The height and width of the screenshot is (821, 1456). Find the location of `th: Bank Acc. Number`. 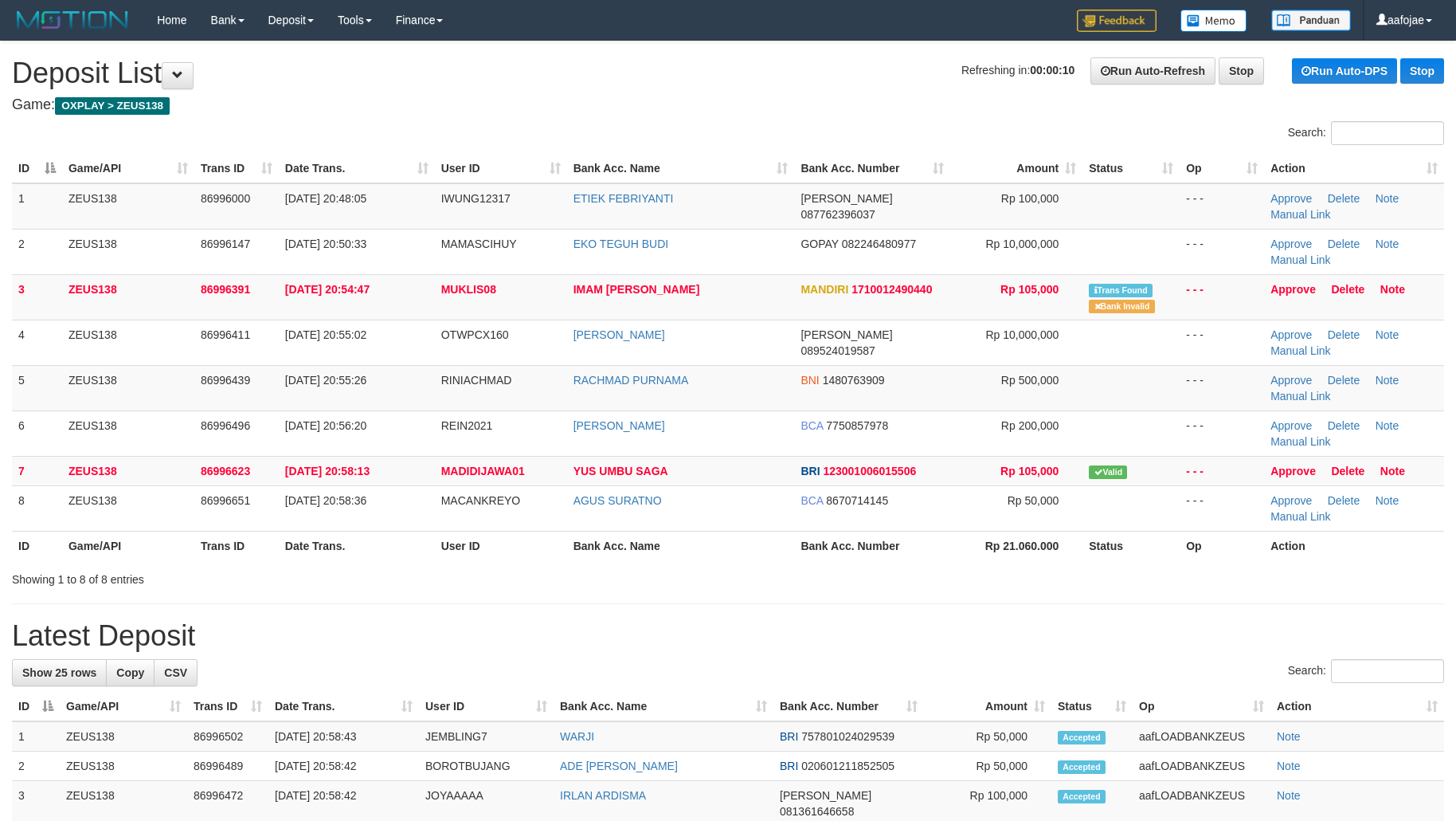

th: Bank Acc. Number is located at coordinates (872, 545).